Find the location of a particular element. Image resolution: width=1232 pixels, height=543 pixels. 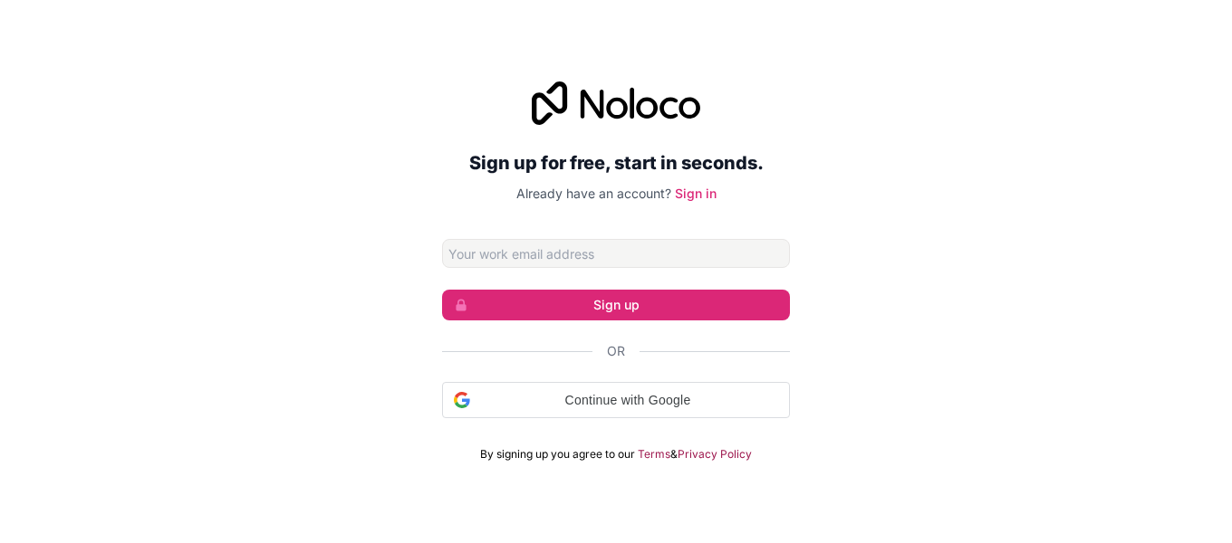

button: Sign up is located at coordinates (616, 305).